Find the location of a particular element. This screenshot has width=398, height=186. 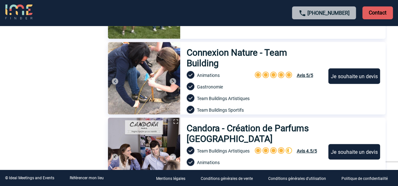

p: Mentions légales is located at coordinates (171, 178).